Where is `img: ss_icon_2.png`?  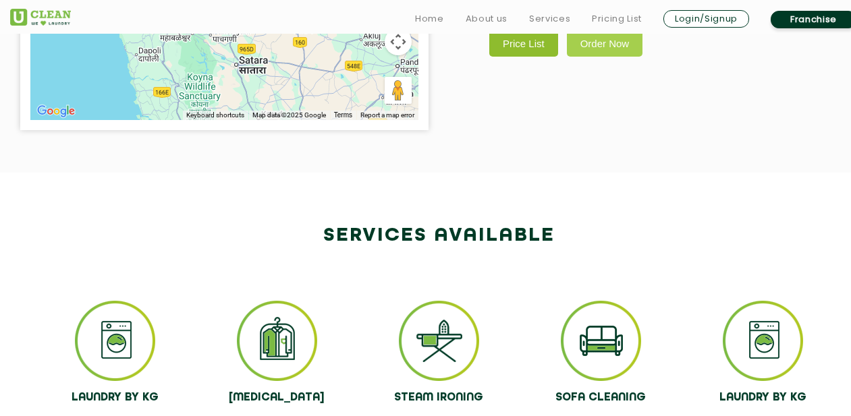 img: ss_icon_2.png is located at coordinates (277, 341).